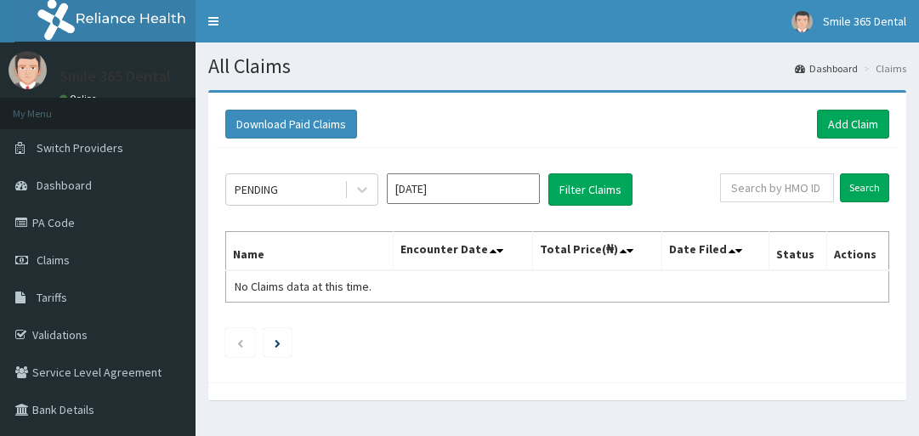 Image resolution: width=919 pixels, height=436 pixels. What do you see at coordinates (303, 287) in the screenshot?
I see `span: No Claims data at this time.` at bounding box center [303, 287].